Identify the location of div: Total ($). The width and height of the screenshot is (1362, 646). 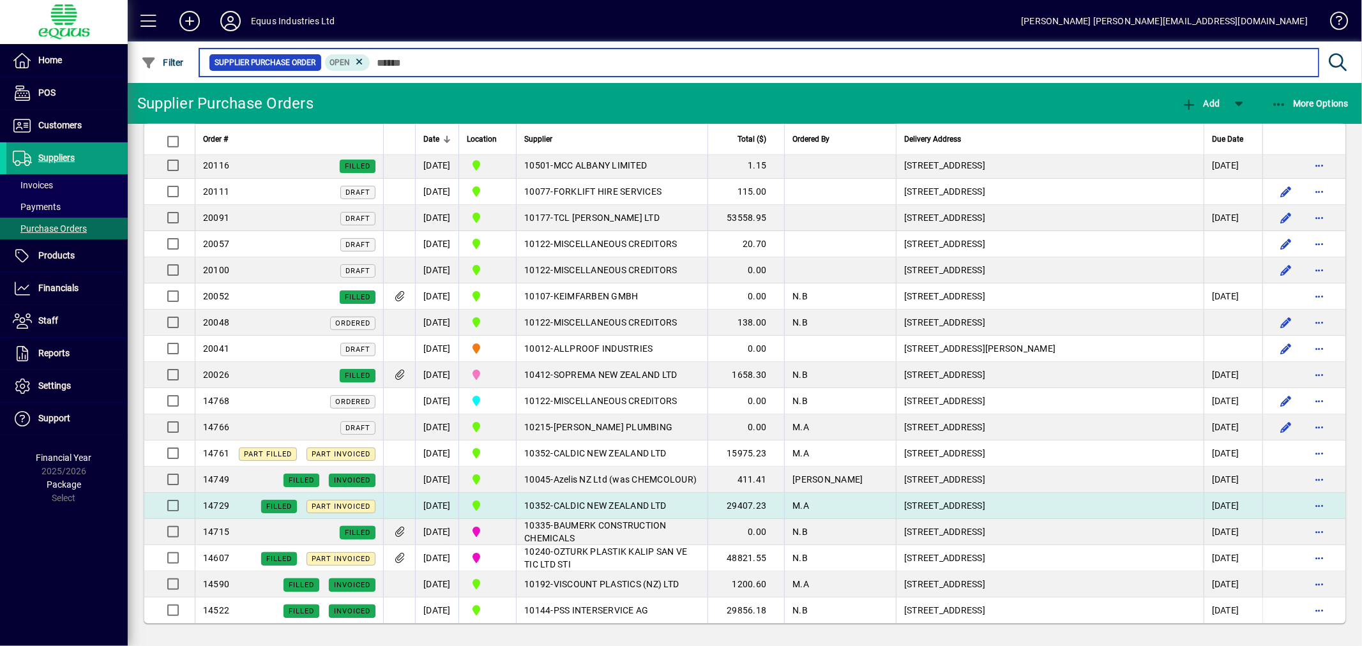
(747, 139).